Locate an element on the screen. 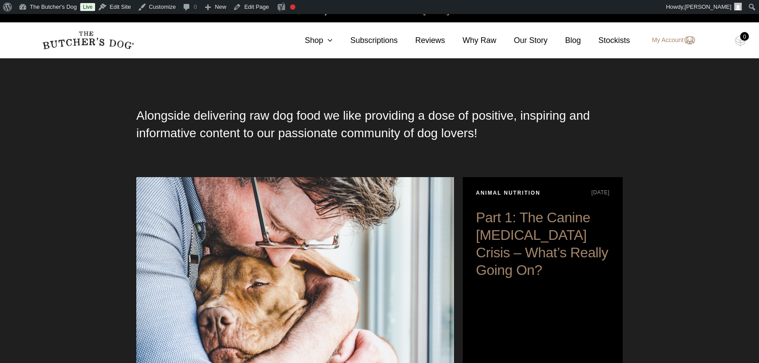  a: Stockists is located at coordinates (606, 40).